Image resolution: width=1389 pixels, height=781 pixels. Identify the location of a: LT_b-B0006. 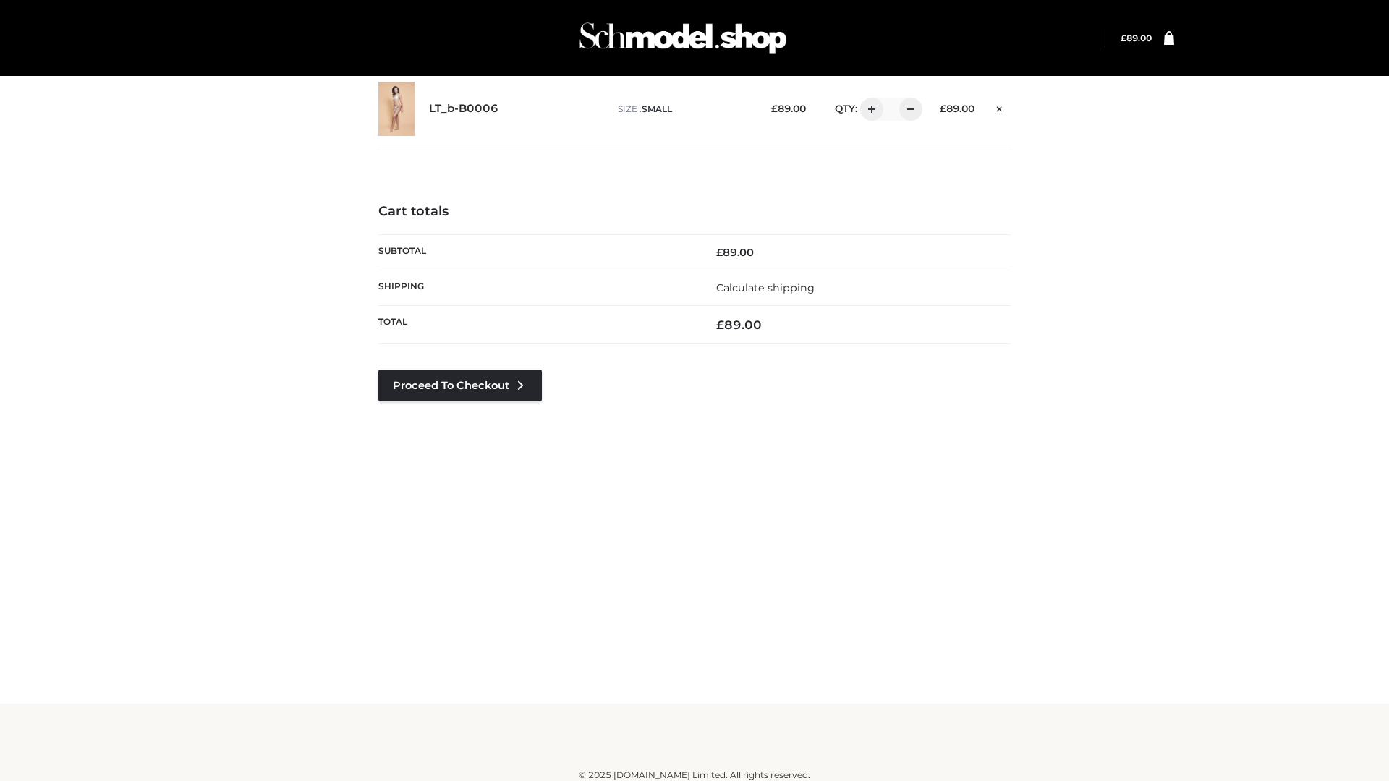
(464, 109).